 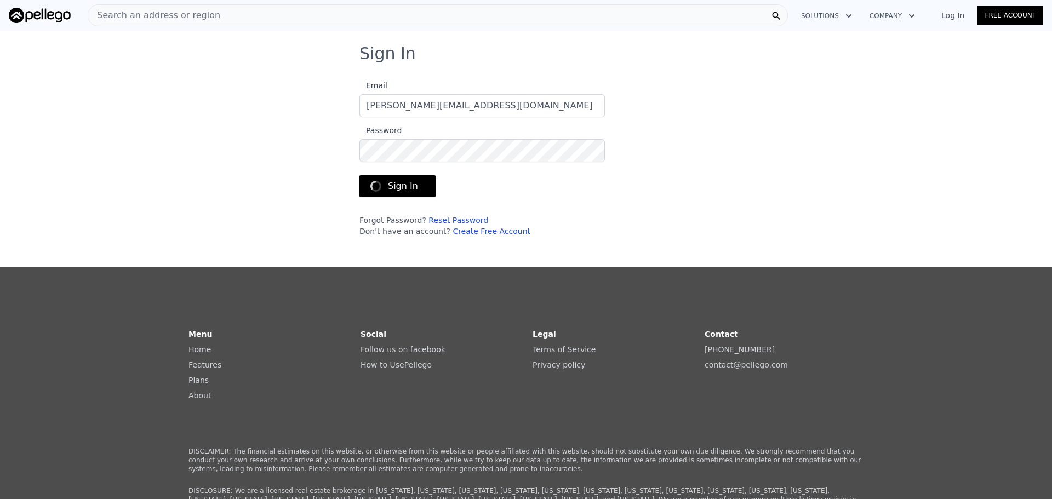 What do you see at coordinates (373, 334) in the screenshot?
I see `strong: Social` at bounding box center [373, 334].